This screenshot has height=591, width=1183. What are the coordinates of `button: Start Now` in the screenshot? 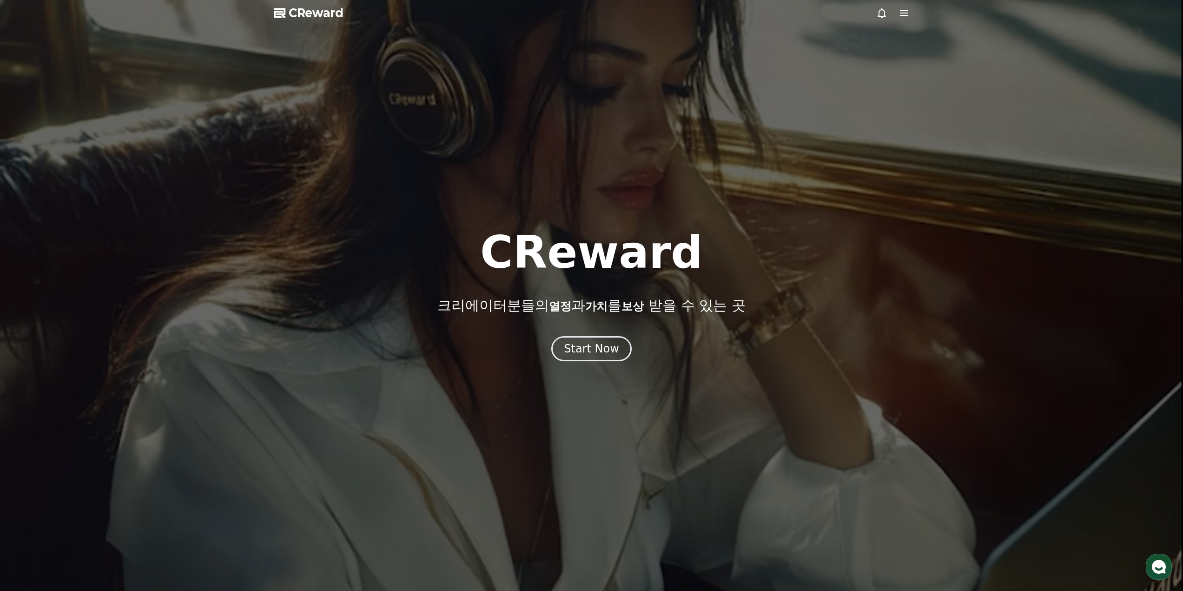 It's located at (591, 349).